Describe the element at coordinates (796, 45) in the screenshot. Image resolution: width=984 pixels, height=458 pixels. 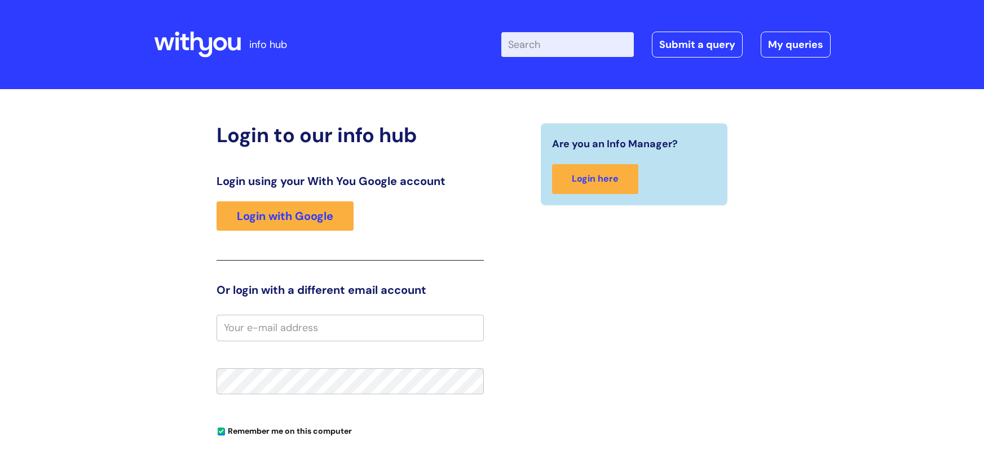
I see `a: My queries` at that location.